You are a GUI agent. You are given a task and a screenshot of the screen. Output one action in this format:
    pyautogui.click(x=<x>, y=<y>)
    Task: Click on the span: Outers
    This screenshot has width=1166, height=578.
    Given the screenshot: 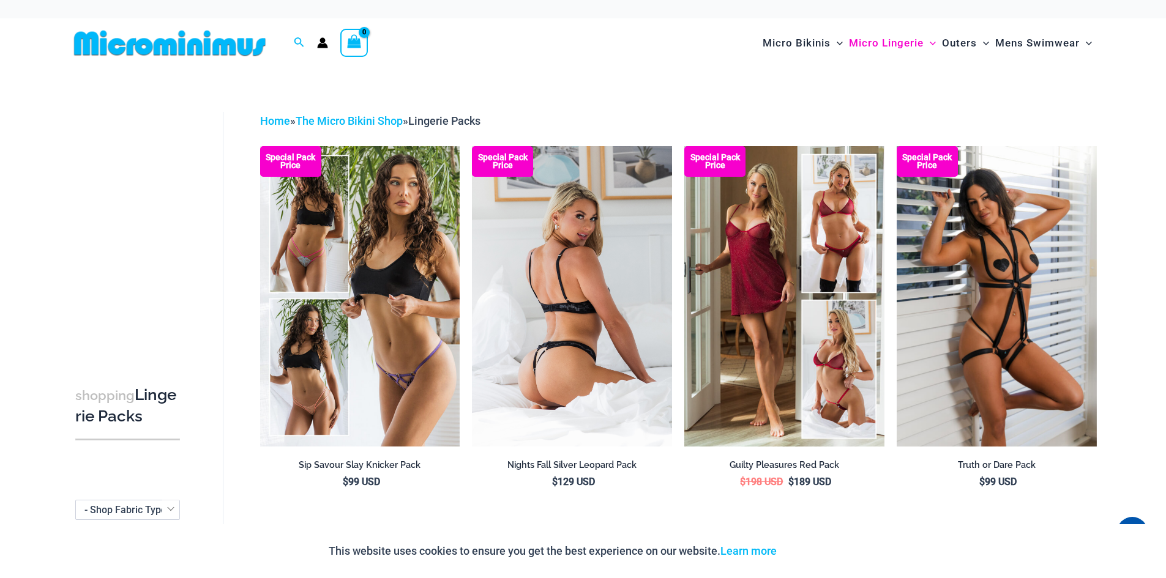 What is the action you would take?
    pyautogui.click(x=959, y=43)
    